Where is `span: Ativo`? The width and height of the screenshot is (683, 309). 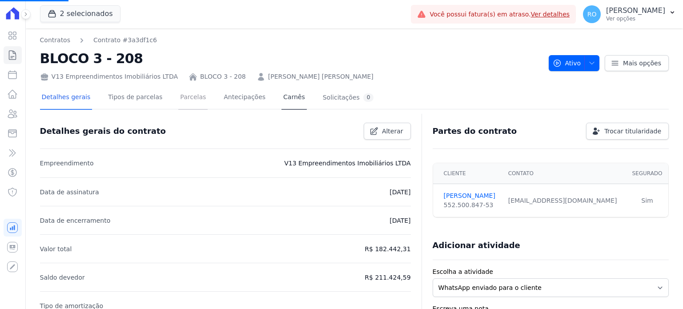
span: Ativo is located at coordinates (567, 63).